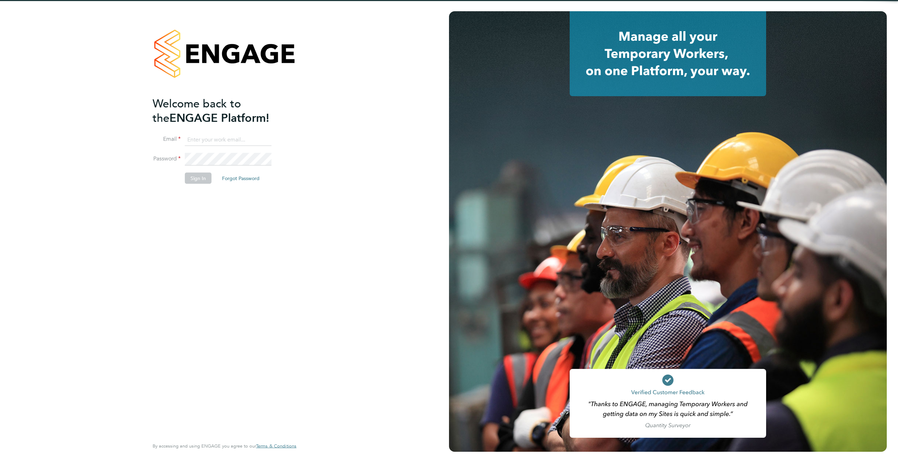 This screenshot has height=463, width=898. Describe the element at coordinates (224, 445) in the screenshot. I see `span: By accessing and using ENGAGE you agree to our` at that location.